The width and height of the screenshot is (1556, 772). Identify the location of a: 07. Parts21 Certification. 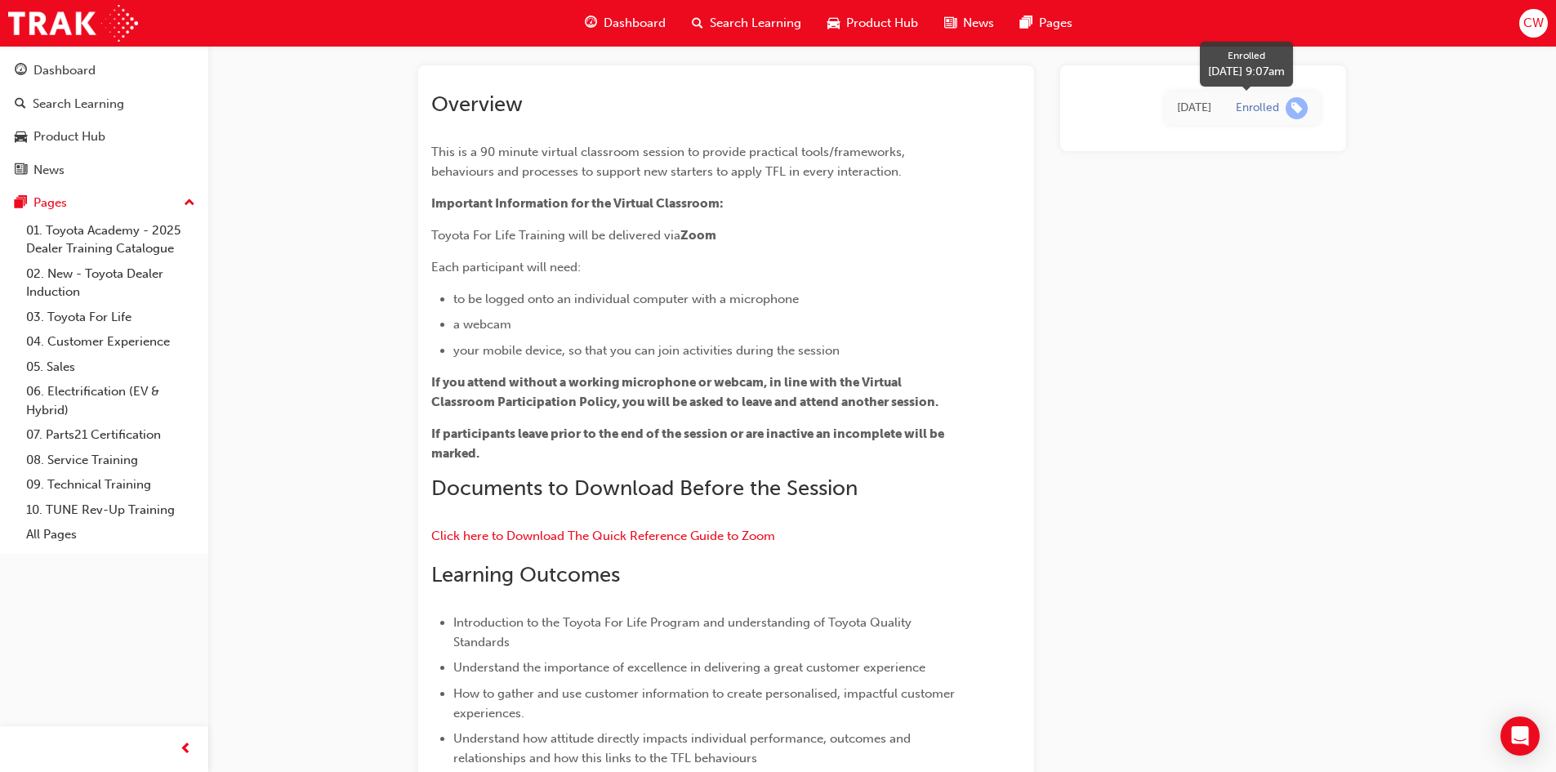
(110, 434).